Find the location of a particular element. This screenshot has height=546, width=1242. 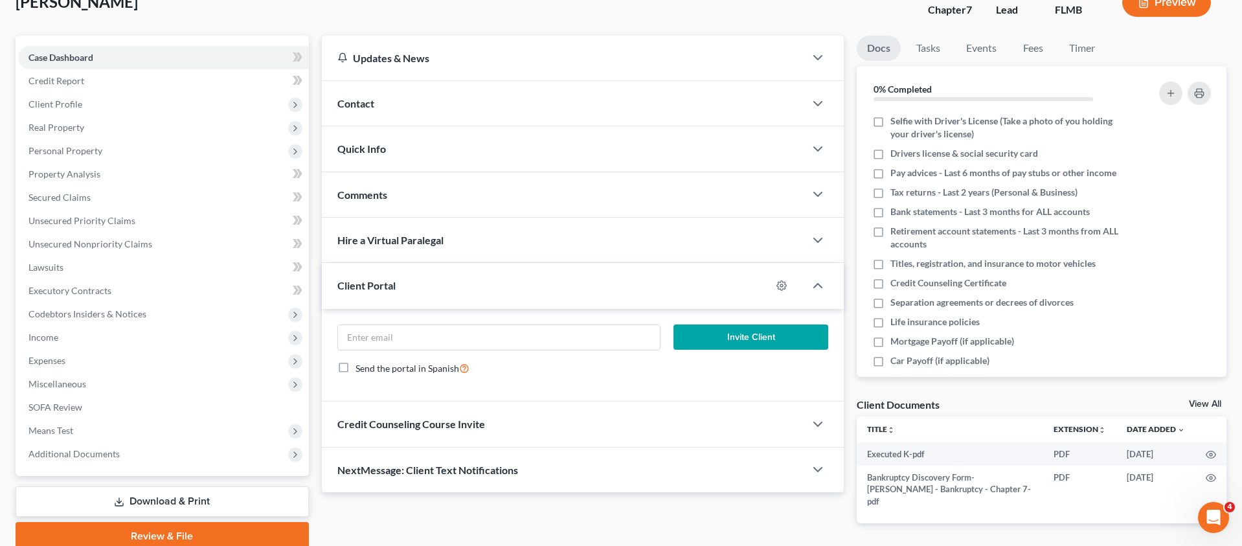

span: Real Property is located at coordinates (56, 127).